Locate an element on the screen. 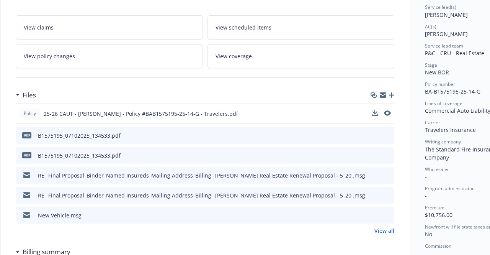 The height and width of the screenshot is (255, 490). span: Carrier is located at coordinates (433, 122).